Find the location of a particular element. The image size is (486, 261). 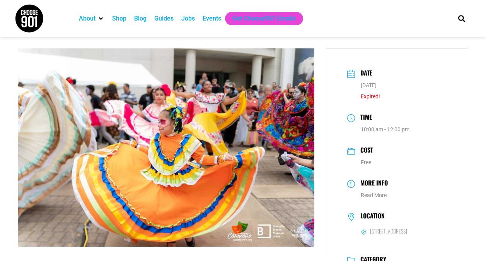

nav: Main nav is located at coordinates (260, 19).